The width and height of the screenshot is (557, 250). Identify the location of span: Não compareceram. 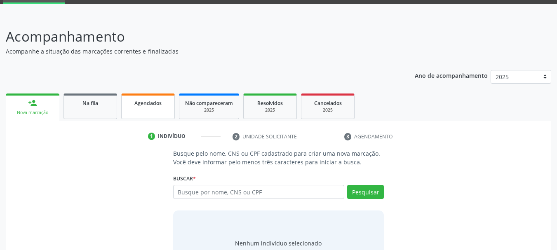
(209, 103).